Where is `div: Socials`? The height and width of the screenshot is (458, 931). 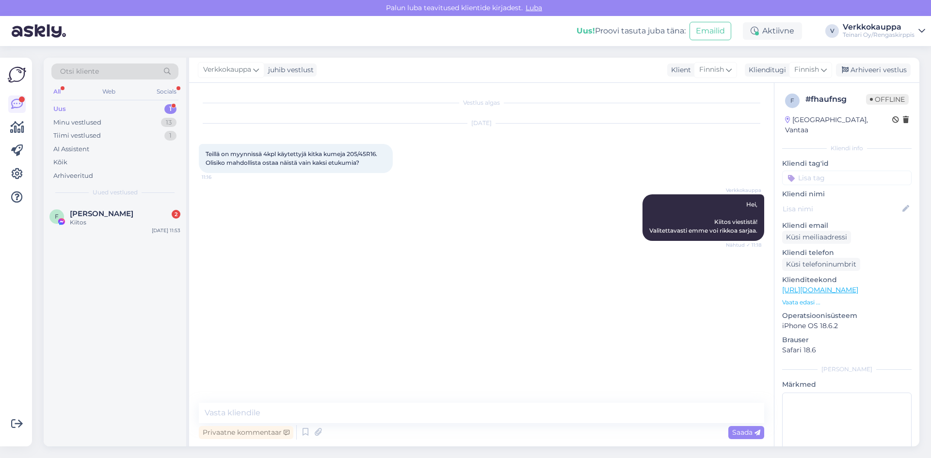 div: Socials is located at coordinates (166, 92).